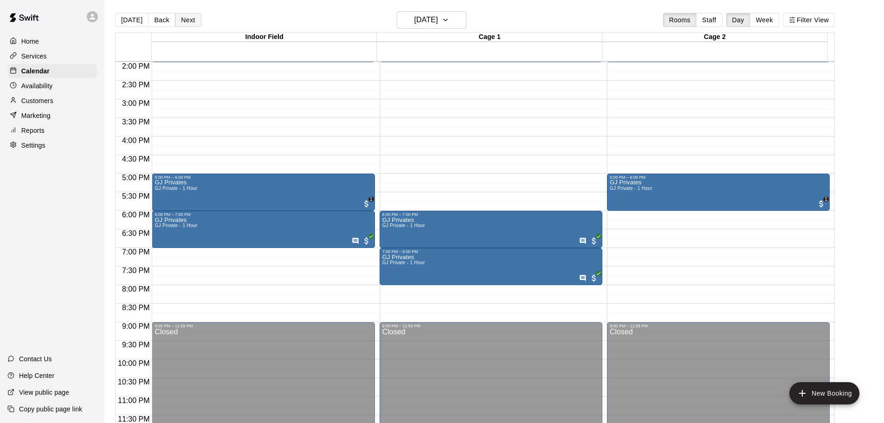 This screenshot has width=884, height=423. Describe the element at coordinates (52, 130) in the screenshot. I see `div: Reports` at that location.